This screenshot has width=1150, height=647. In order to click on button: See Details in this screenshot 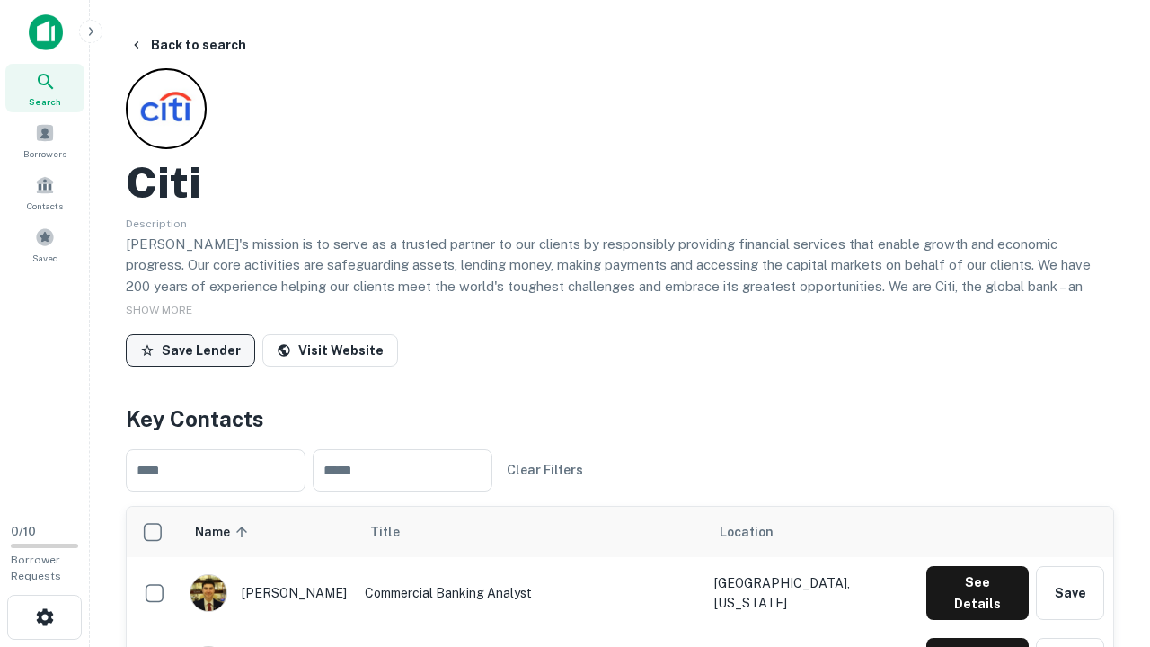, I will do `click(977, 593)`.